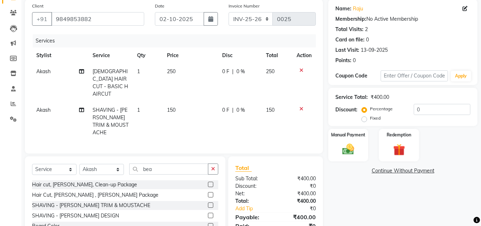 The width and height of the screenshot is (481, 226). What do you see at coordinates (348, 135) in the screenshot?
I see `label: Manual Payment` at bounding box center [348, 135].